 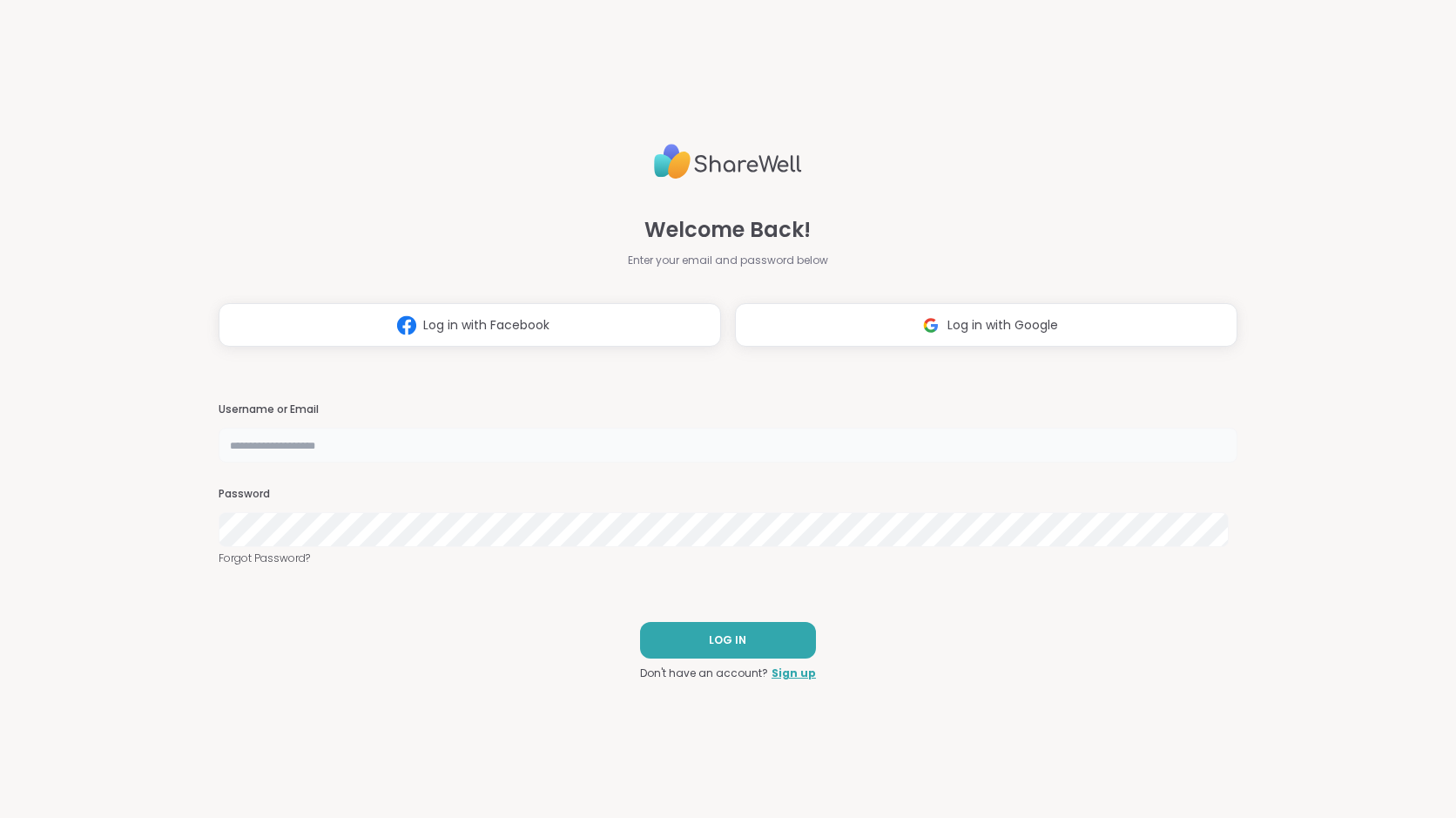 What do you see at coordinates (728, 640) in the screenshot?
I see `span: LOG IN` at bounding box center [728, 640].